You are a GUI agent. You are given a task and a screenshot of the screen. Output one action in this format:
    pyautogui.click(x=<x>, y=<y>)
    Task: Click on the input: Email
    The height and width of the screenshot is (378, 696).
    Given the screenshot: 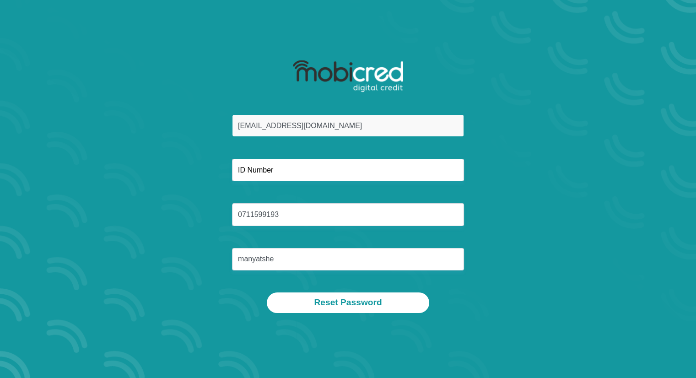 What is the action you would take?
    pyautogui.click(x=348, y=125)
    